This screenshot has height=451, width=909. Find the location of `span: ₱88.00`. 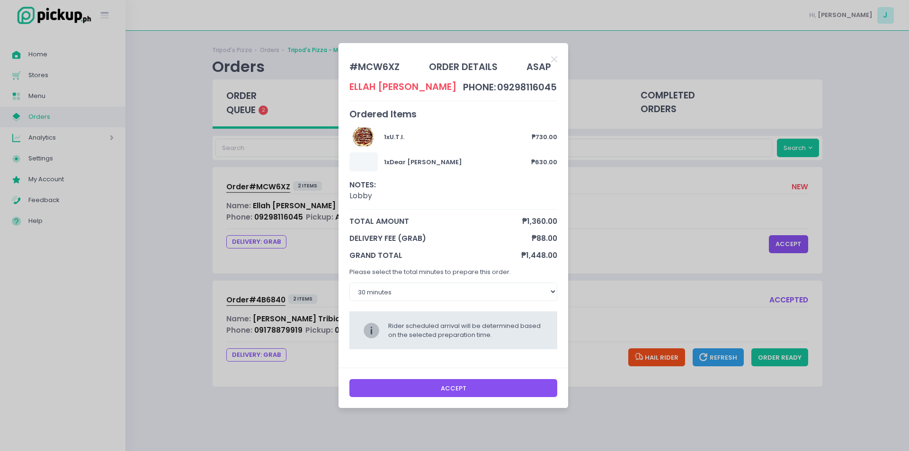

span: ₱88.00 is located at coordinates (544, 238).